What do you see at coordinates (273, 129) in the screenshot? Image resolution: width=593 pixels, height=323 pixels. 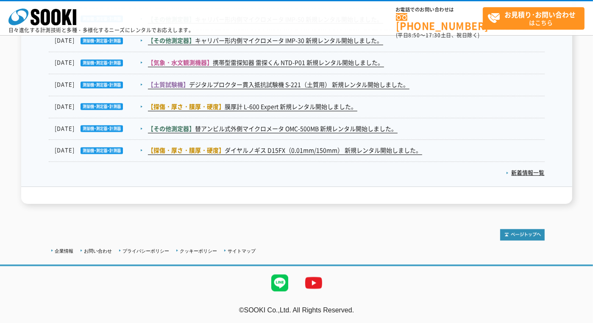 I see `a: 【その他測定器】替アンビル式外側マイクロメータ OMC-500MB 新規レンタル開始しました。` at bounding box center [273, 129].